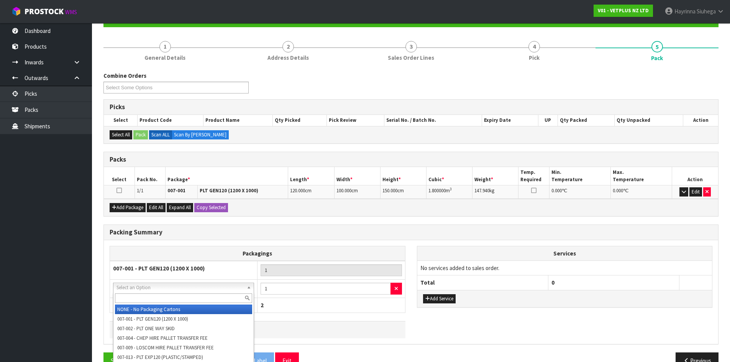 The image size is (730, 362). I want to click on span: 1/1, so click(140, 190).